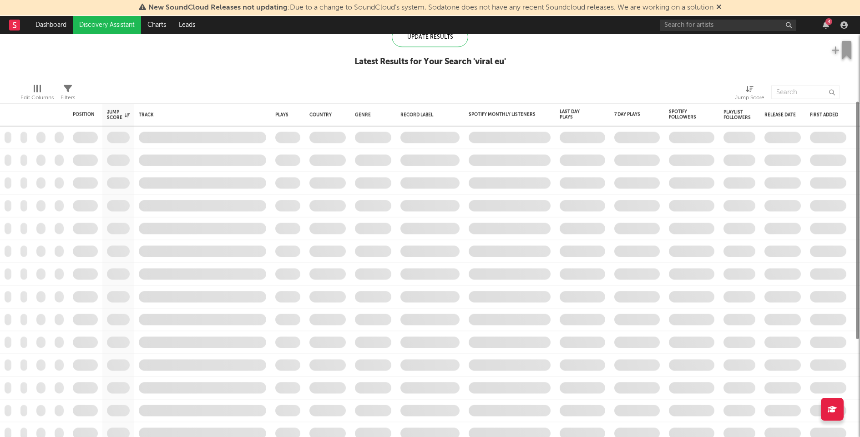 This screenshot has width=860, height=437. Describe the element at coordinates (737, 115) in the screenshot. I see `div: Playlist Followers` at that location.